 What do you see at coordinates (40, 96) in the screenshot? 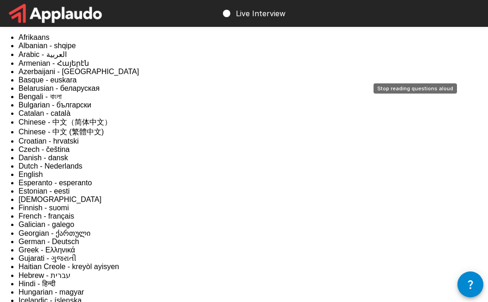
I see `a: Bengali - বাংলা` at bounding box center [40, 96].